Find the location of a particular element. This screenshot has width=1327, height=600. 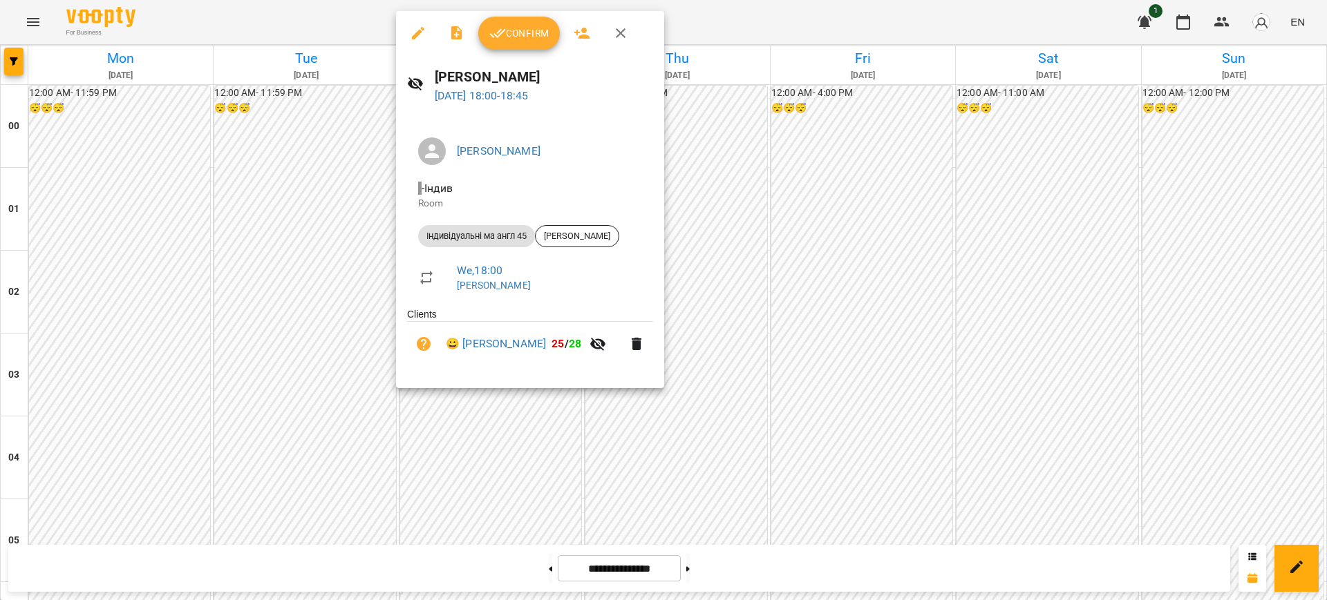

span: Confirm is located at coordinates (519, 33).